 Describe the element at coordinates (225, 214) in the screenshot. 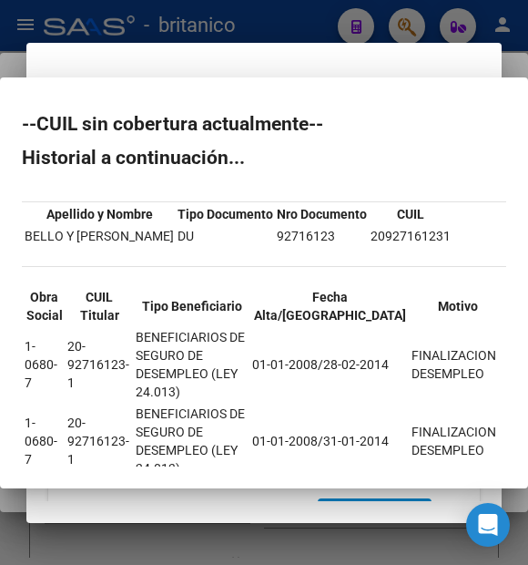

I see `th: Tipo Documento` at that location.